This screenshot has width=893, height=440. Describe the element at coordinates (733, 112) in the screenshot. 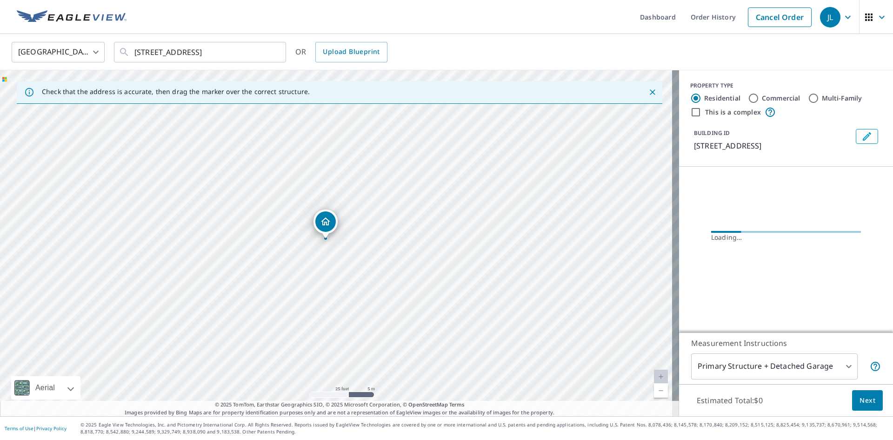

I see `label: This is a complex` at that location.